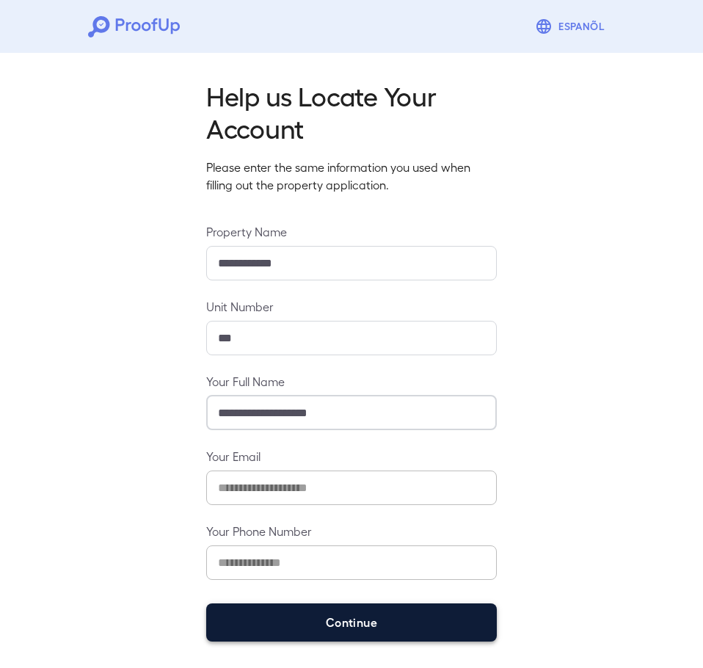  I want to click on h2: Help us Locate Your Account, so click(352, 112).